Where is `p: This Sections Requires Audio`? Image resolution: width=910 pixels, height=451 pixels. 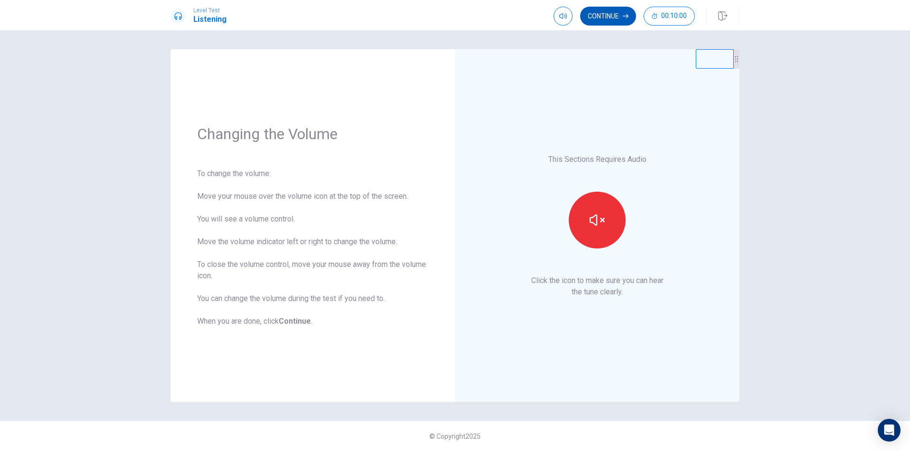
p: This Sections Requires Audio is located at coordinates (597, 160).